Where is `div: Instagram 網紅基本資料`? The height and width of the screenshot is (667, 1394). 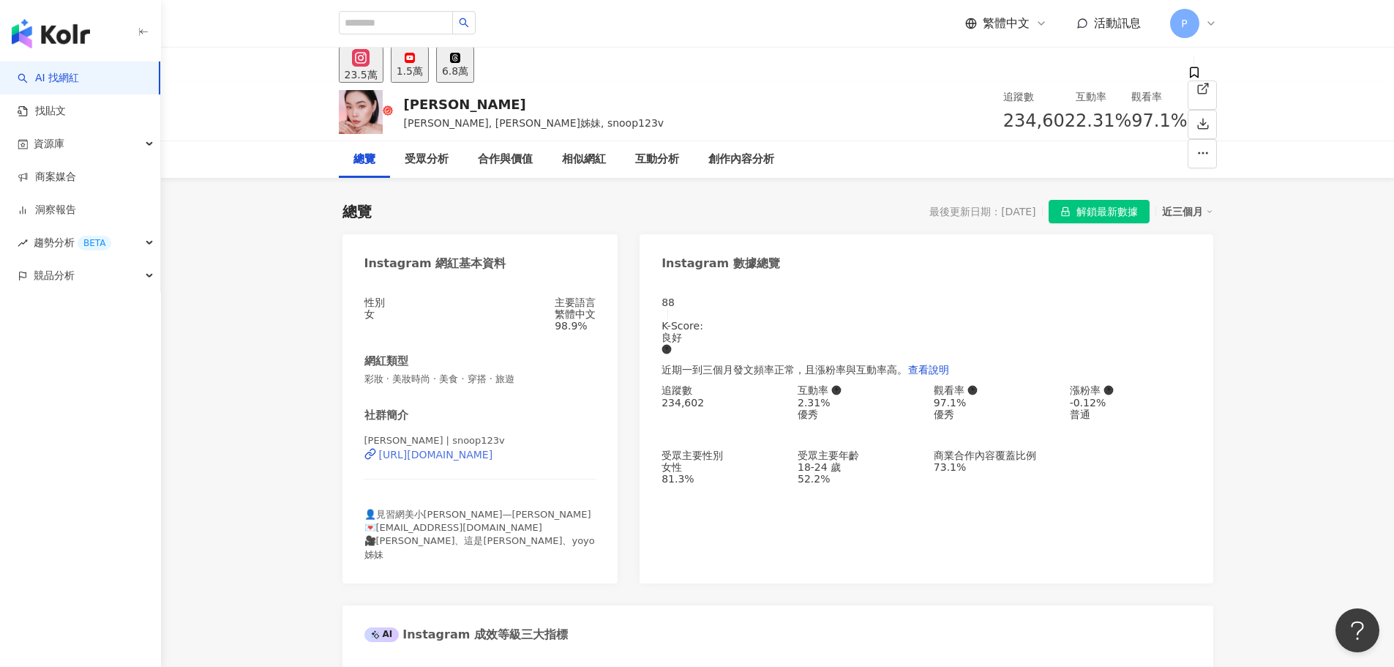 div: Instagram 網紅基本資料 is located at coordinates (436, 263).